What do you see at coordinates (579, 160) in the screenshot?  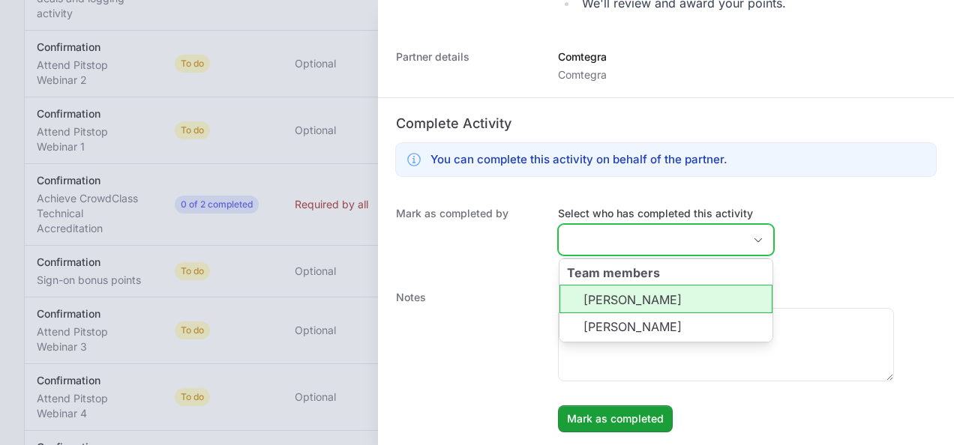 I see `h3: You can complete this activity on behalf of the partner.` at bounding box center [579, 160].